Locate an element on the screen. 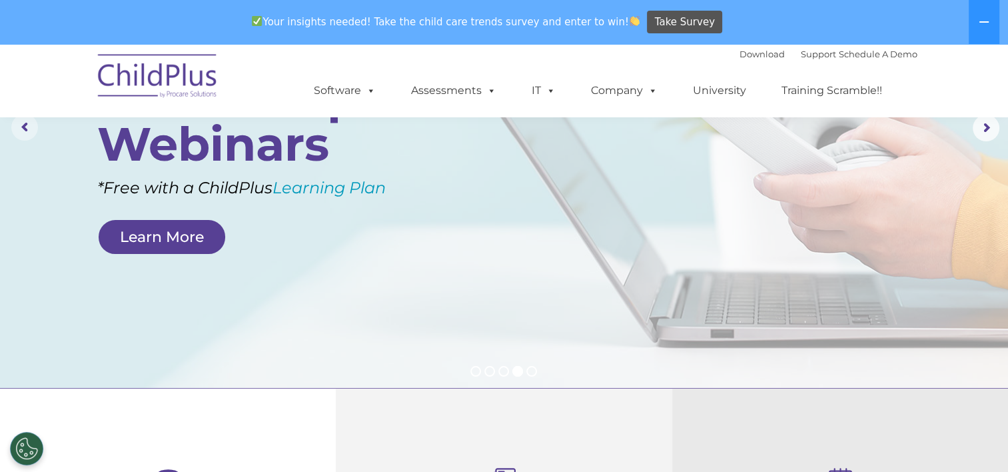 The width and height of the screenshot is (1008, 472). span: Take Survey is located at coordinates (685, 22).